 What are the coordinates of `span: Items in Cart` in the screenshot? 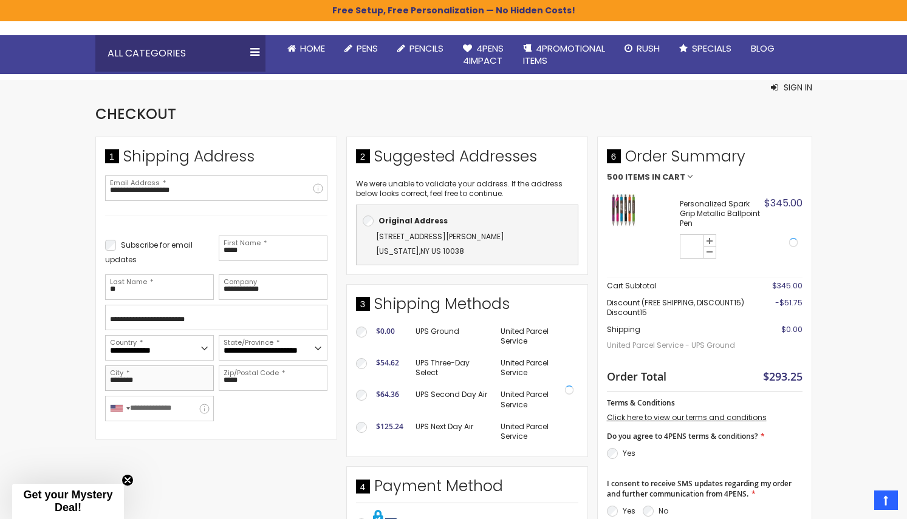 It's located at (655, 177).